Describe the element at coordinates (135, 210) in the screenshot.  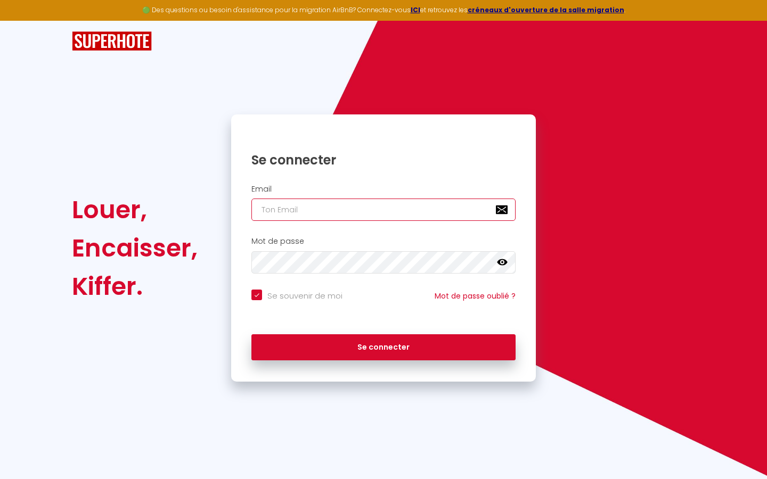
I see `div: Louer,` at that location.